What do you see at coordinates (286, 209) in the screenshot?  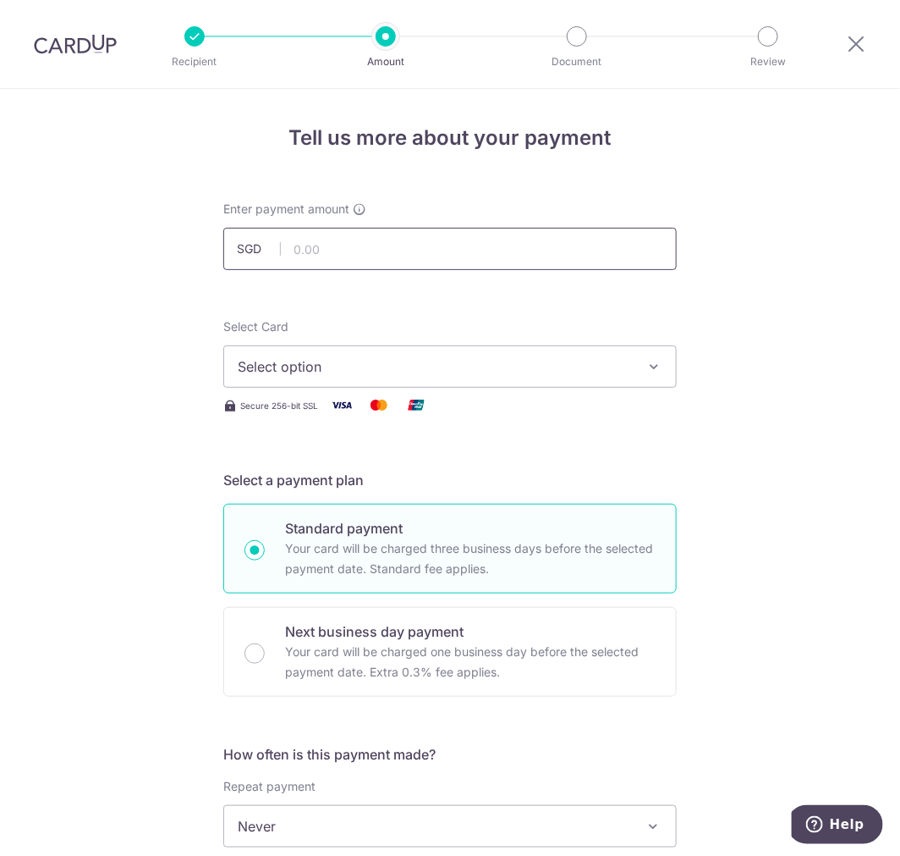 I see `span: Enter payment amount` at bounding box center [286, 209].